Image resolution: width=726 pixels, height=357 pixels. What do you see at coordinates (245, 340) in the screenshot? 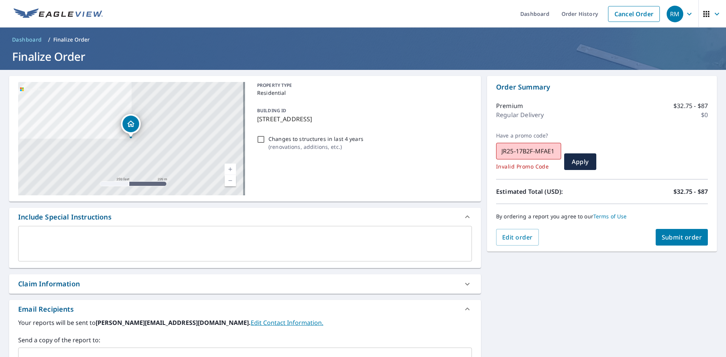
I see `label: Send a copy of the report to:` at bounding box center [245, 340].